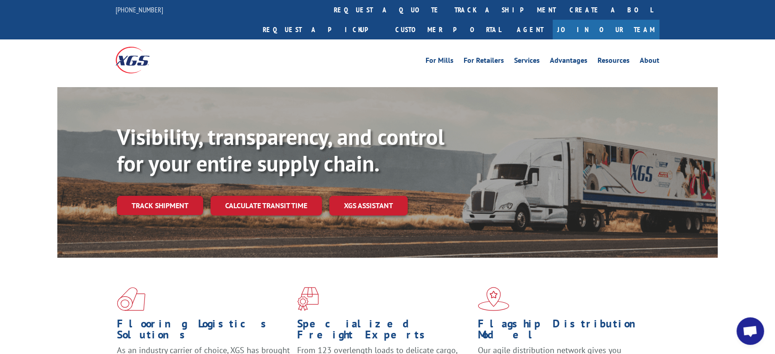 The width and height of the screenshot is (775, 354). Describe the element at coordinates (494, 299) in the screenshot. I see `img: xgs-icon-flagship-distribution-model-red` at that location.